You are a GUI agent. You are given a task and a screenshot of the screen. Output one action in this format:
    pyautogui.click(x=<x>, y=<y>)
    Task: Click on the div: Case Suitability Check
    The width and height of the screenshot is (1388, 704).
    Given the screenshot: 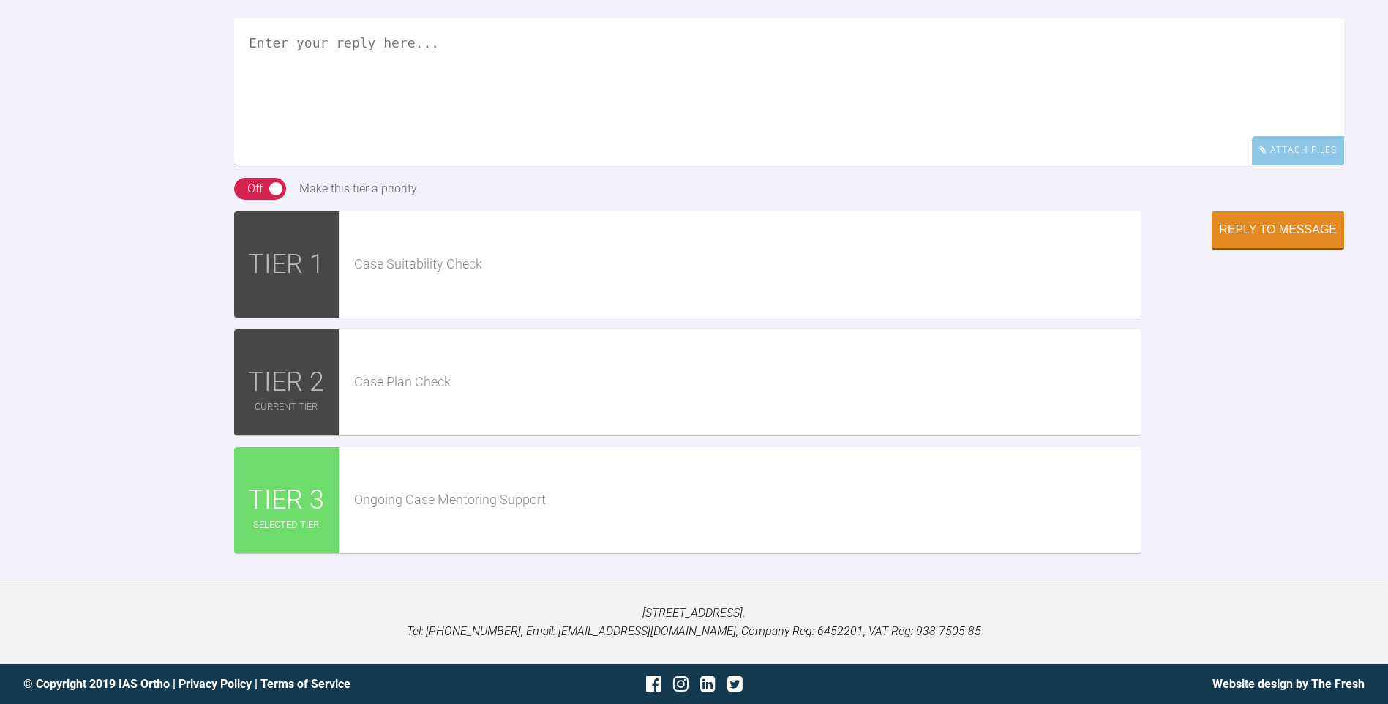 What is the action you would take?
    pyautogui.click(x=748, y=264)
    